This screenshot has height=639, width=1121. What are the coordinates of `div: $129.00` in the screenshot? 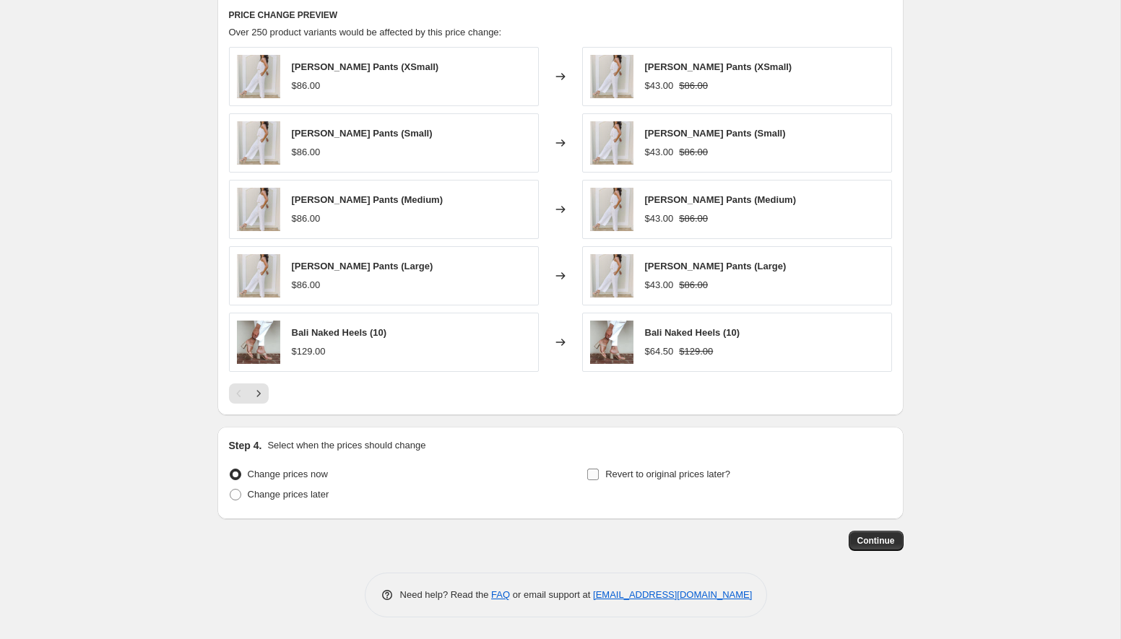 It's located at (308, 352).